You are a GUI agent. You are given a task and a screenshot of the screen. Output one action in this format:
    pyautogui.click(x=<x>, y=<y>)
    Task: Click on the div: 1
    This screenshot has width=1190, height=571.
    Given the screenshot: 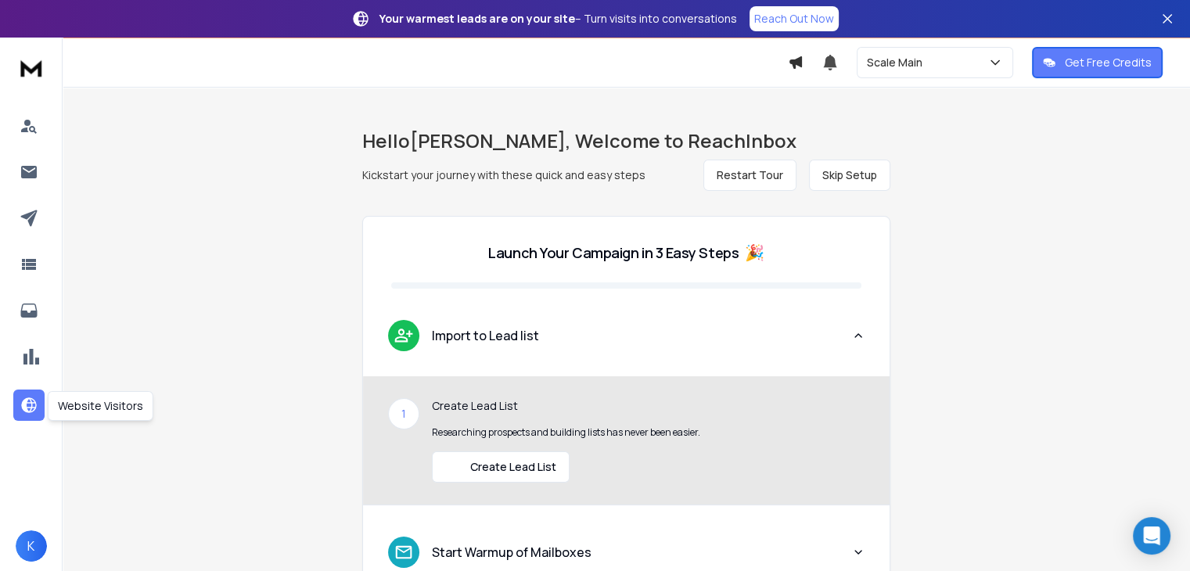 What is the action you would take?
    pyautogui.click(x=404, y=414)
    